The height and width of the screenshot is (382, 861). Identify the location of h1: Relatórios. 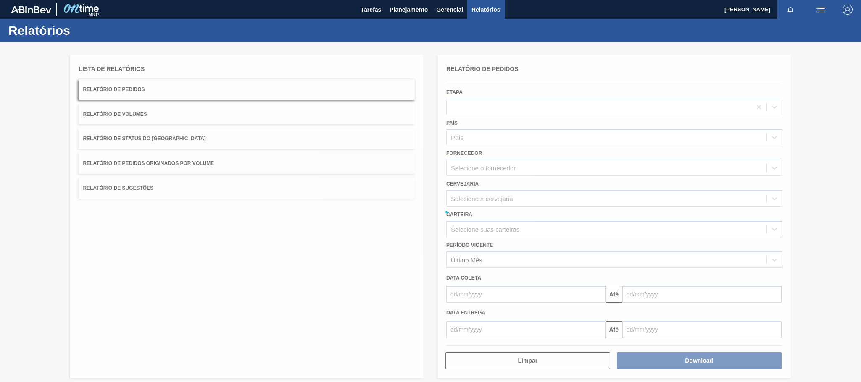
(83, 30).